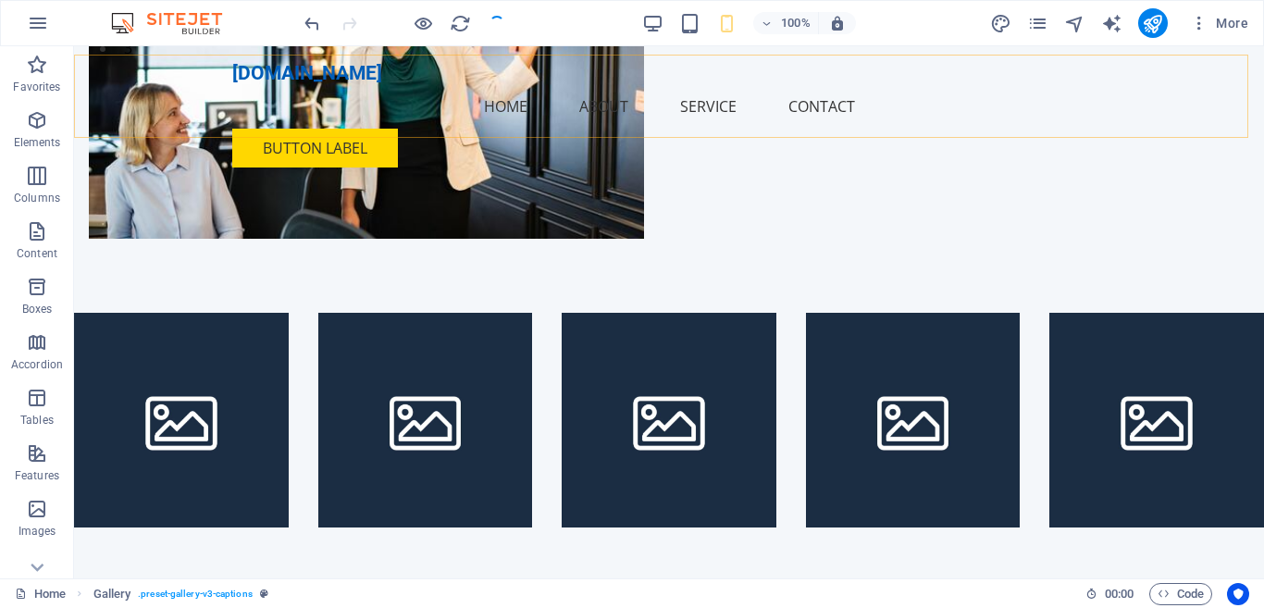 Image resolution: width=1264 pixels, height=608 pixels. I want to click on i: Pages (Ctrl+Alt+S), so click(1037, 23).